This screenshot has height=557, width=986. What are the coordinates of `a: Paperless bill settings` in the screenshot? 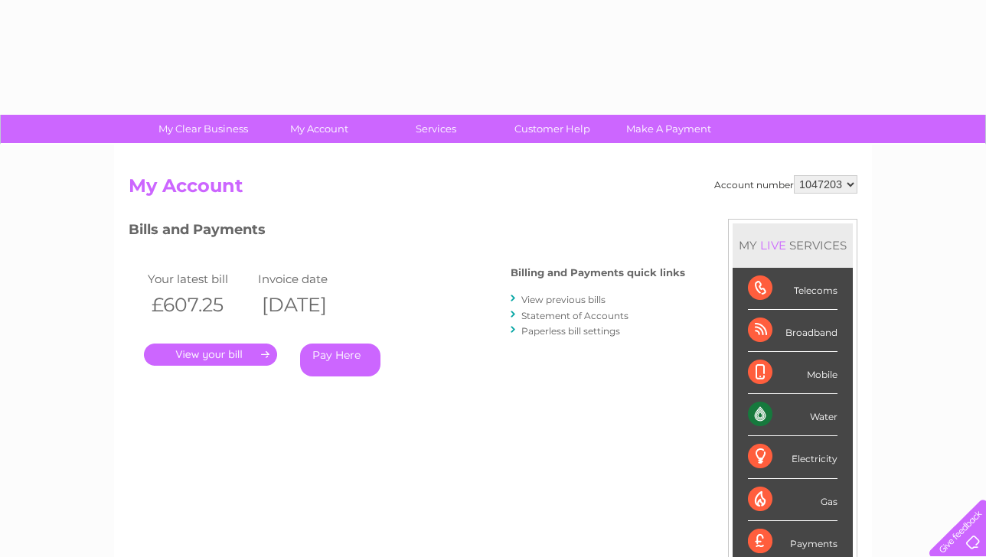 It's located at (570, 331).